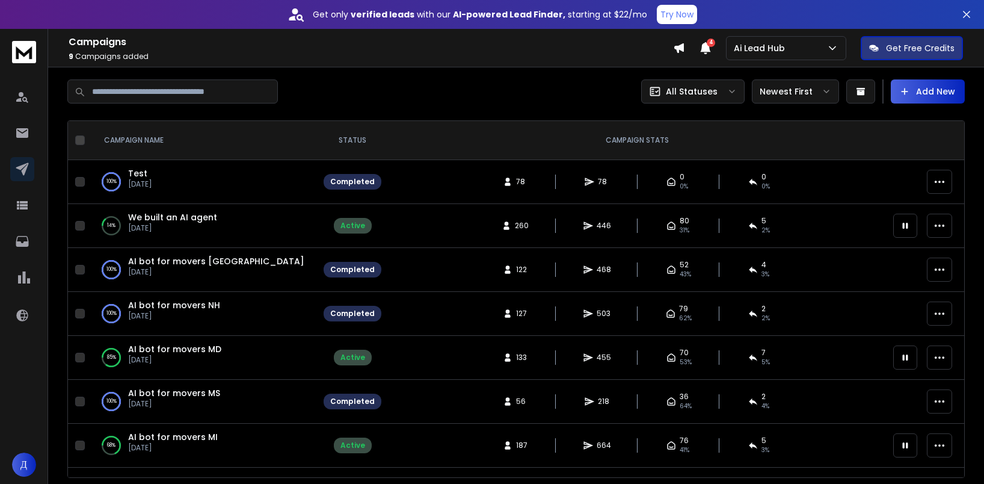 The width and height of the screenshot is (984, 484). What do you see at coordinates (795, 91) in the screenshot?
I see `button: Newest First` at bounding box center [795, 91].